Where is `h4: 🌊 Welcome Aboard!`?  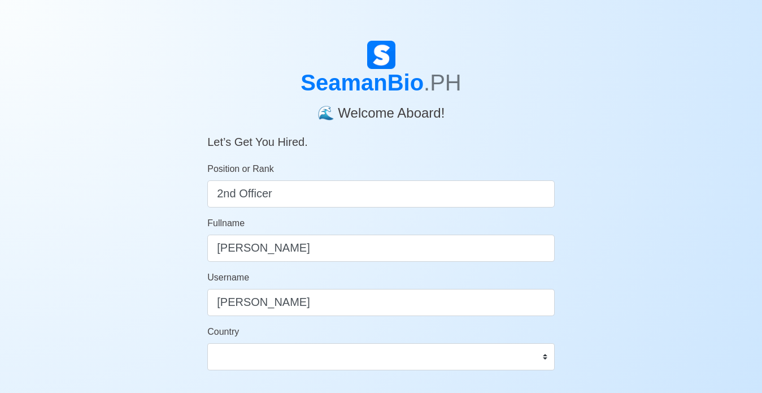
h4: 🌊 Welcome Aboard! is located at coordinates (381, 109).